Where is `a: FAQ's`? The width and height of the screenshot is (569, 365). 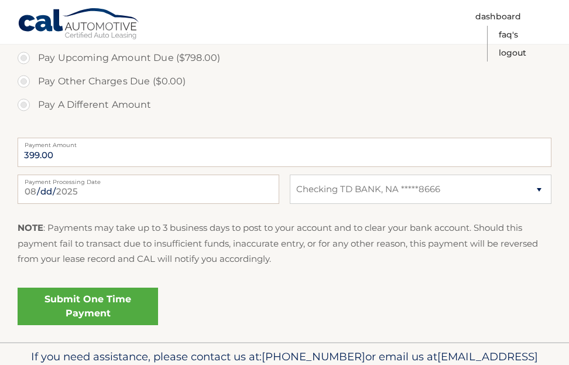
a: FAQ's is located at coordinates (508, 35).